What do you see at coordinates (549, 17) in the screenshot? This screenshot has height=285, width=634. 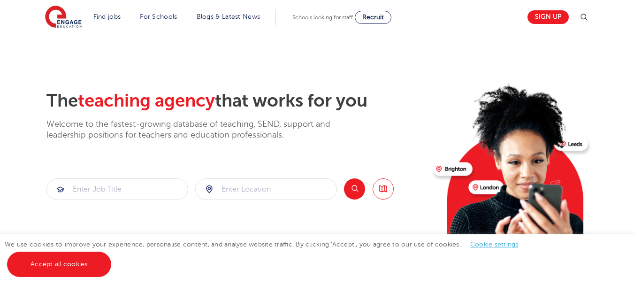 I see `a: Sign up` at bounding box center [549, 17].